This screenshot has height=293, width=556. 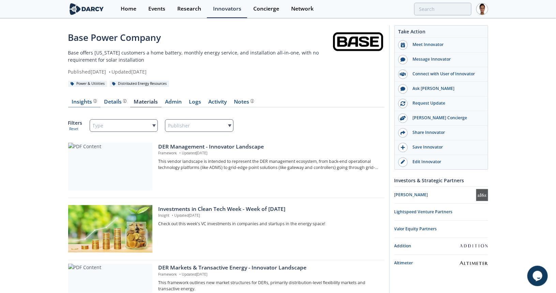 I want to click on img: Andreessen Horowitz, so click(x=482, y=195).